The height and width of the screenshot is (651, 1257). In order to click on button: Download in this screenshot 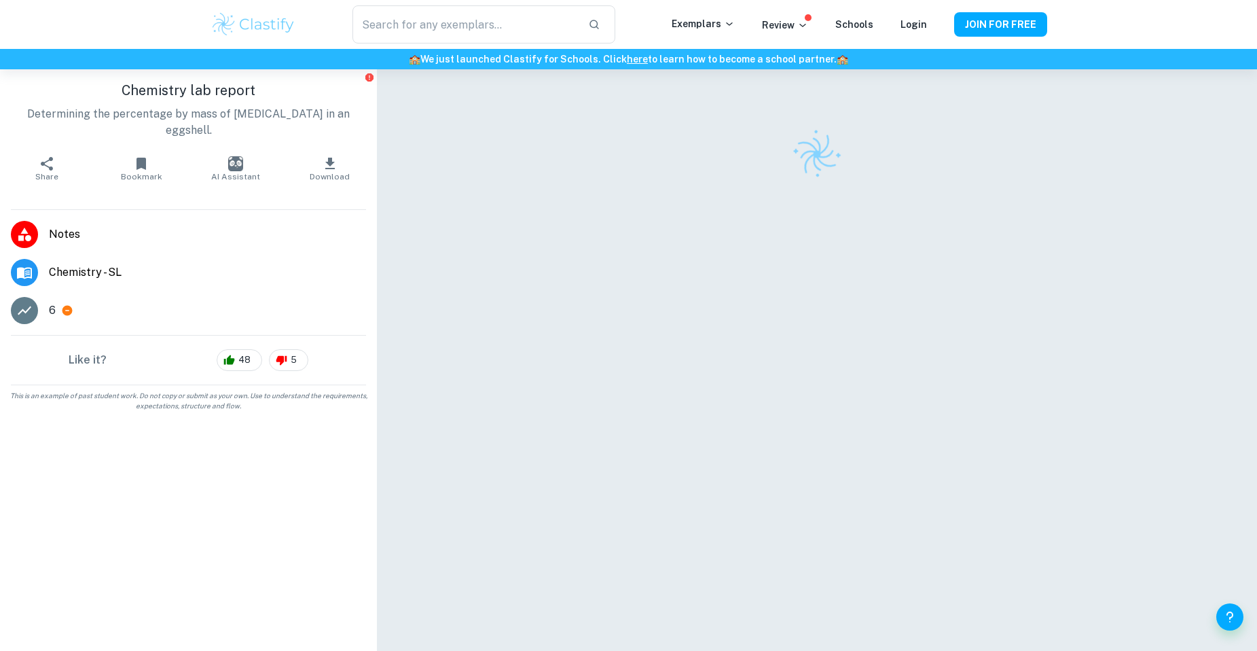, I will do `click(329, 168)`.